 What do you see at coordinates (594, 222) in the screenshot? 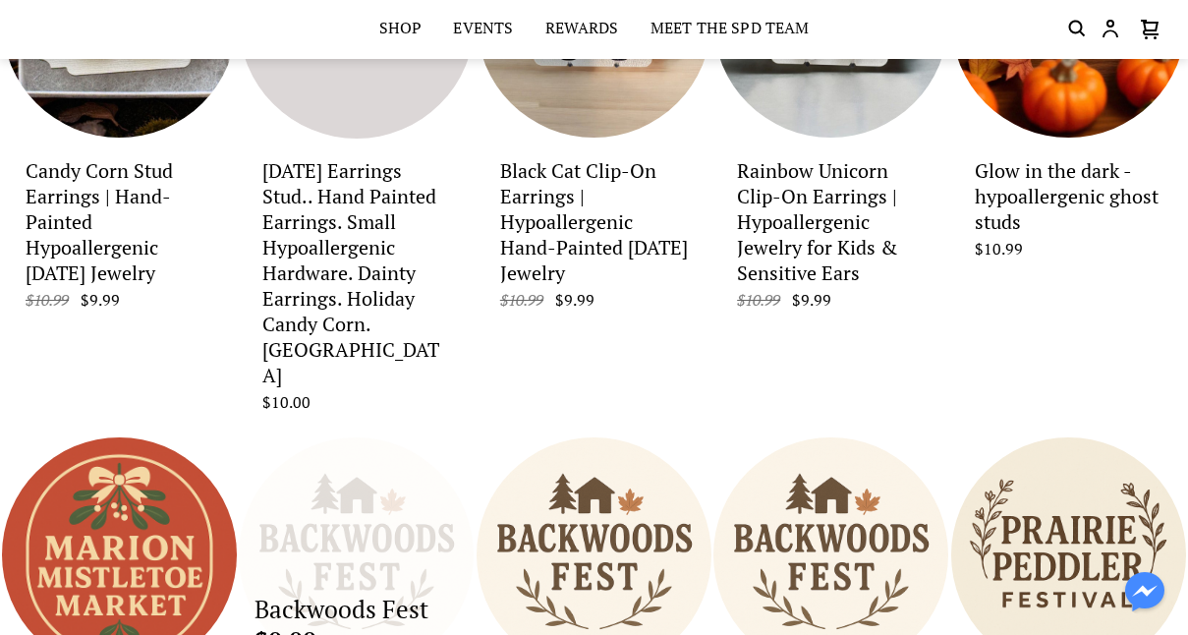
I see `p: Black Cat Clip-On Earrings | Hypoallergenic Hand-Painted Halloween Jewelry` at bounding box center [594, 222].